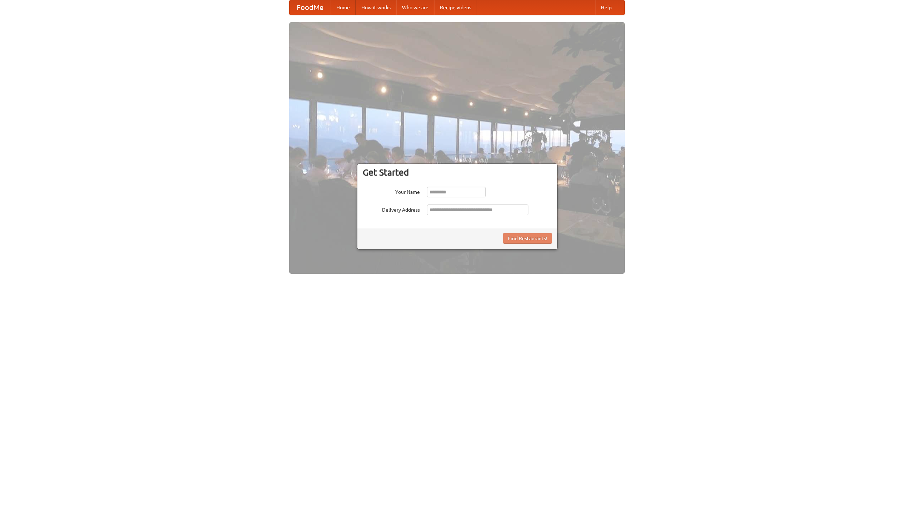 The width and height of the screenshot is (914, 505). What do you see at coordinates (376, 7) in the screenshot?
I see `a: How it works` at bounding box center [376, 7].